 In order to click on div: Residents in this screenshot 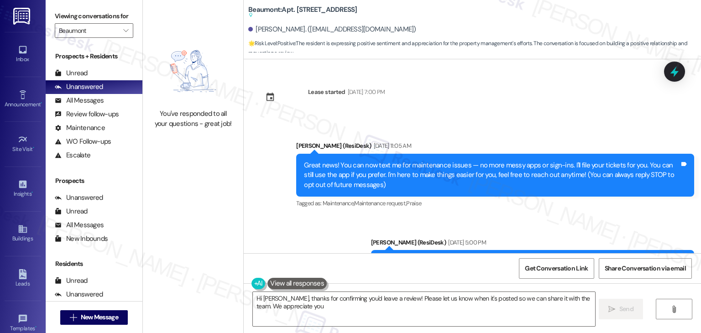, I will do `click(94, 264)`.